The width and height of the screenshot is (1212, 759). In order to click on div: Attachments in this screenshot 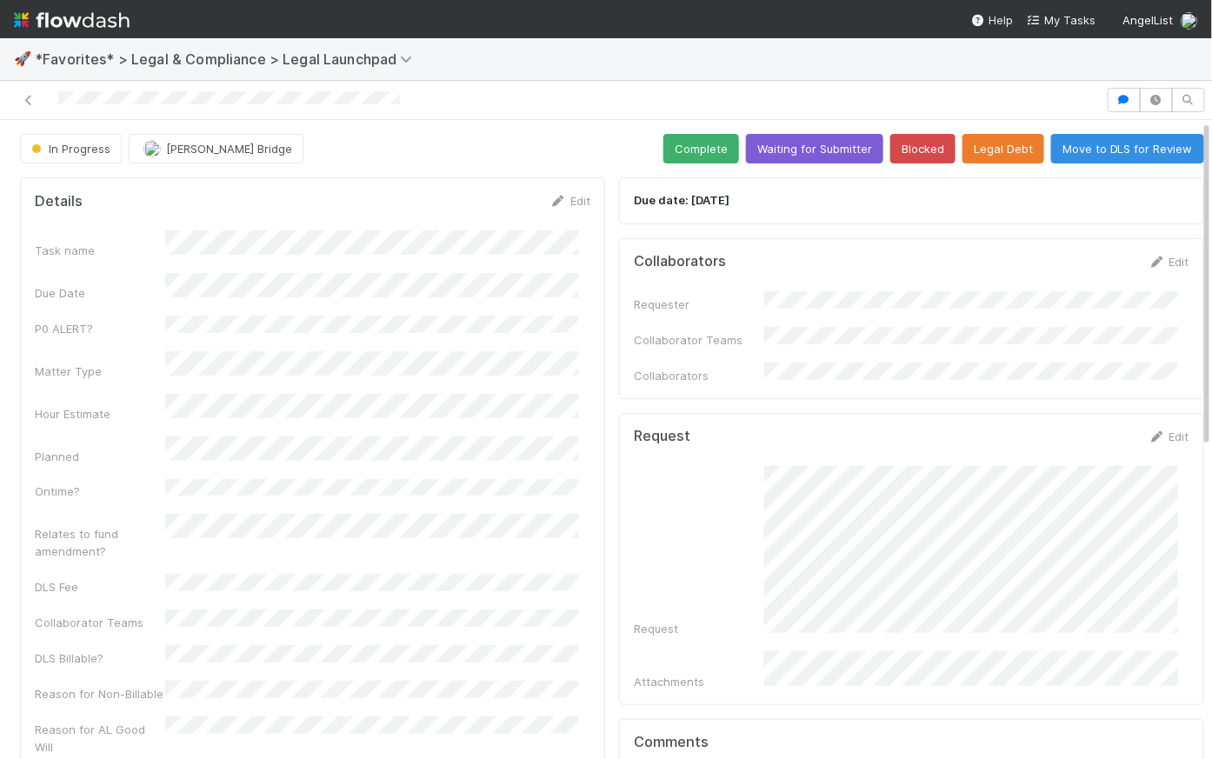, I will do `click(699, 681)`.